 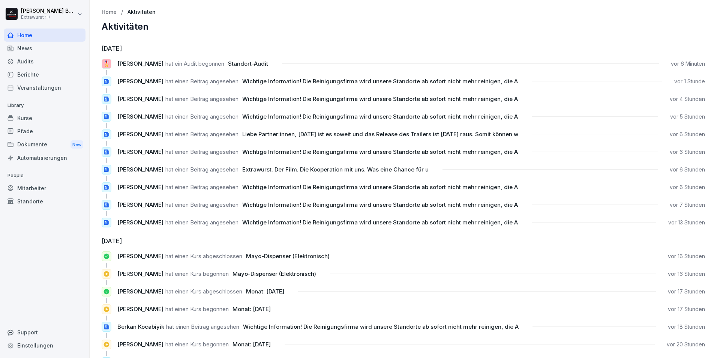 I want to click on div: Mitarbeiter, so click(x=45, y=188).